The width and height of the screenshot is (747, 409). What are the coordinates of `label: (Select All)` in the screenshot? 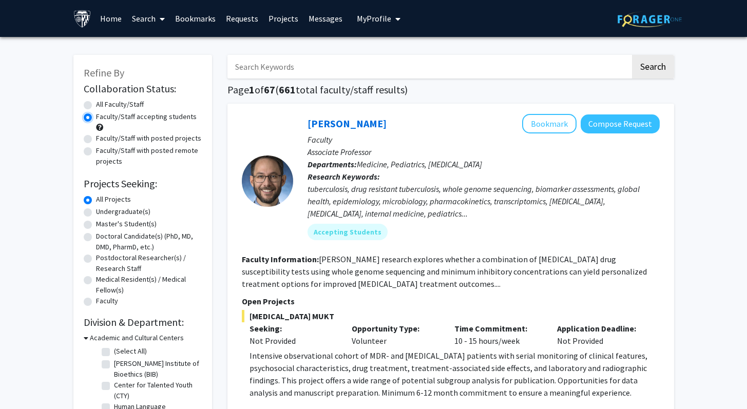 It's located at (130, 351).